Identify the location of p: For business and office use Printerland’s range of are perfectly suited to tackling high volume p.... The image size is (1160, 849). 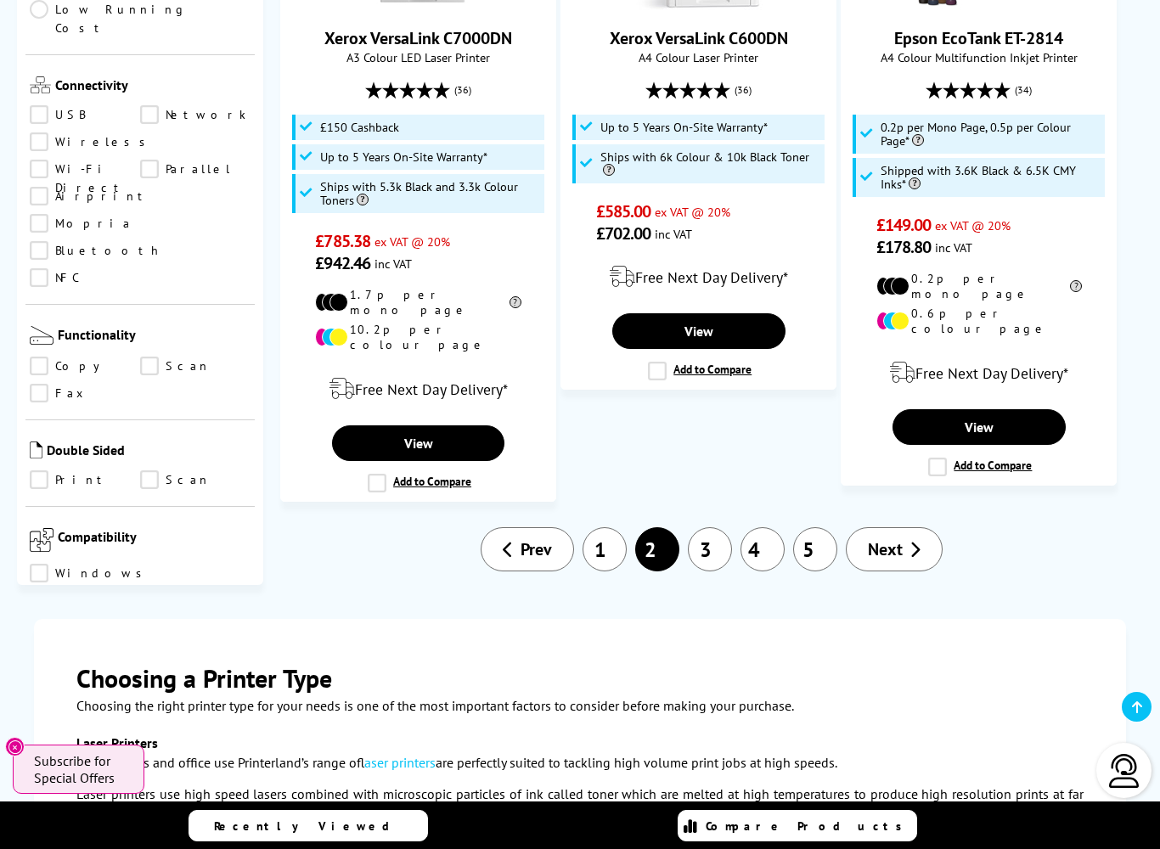
(580, 763).